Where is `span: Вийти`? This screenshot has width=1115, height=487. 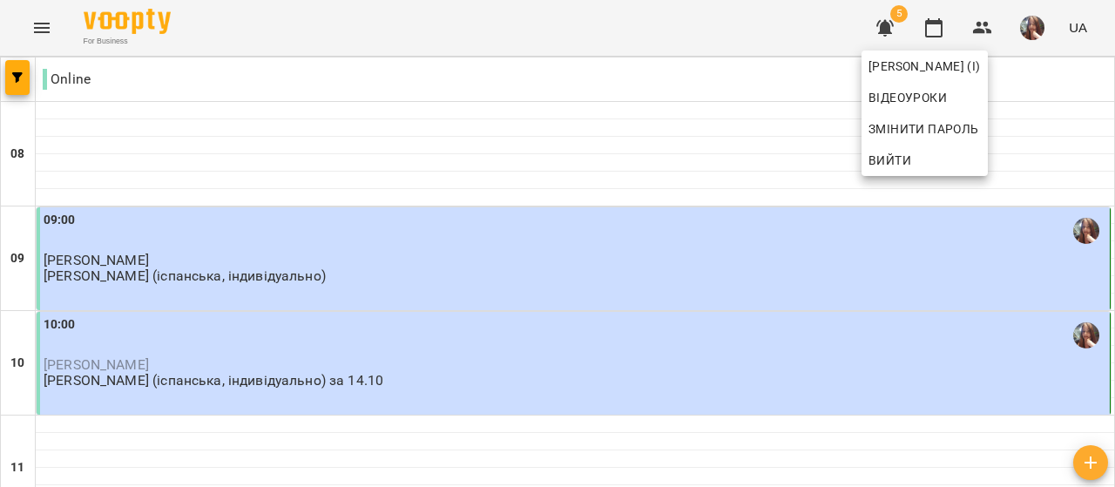
span: Вийти is located at coordinates (889, 160).